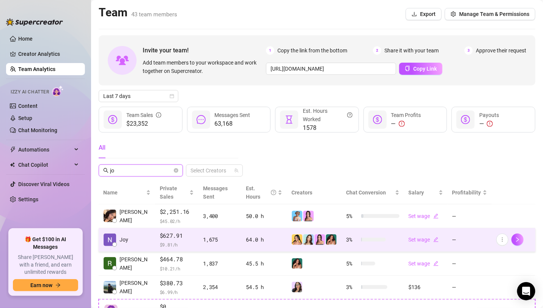 The width and height of the screenshot is (543, 308). I want to click on div: Team Sales, so click(144, 115).